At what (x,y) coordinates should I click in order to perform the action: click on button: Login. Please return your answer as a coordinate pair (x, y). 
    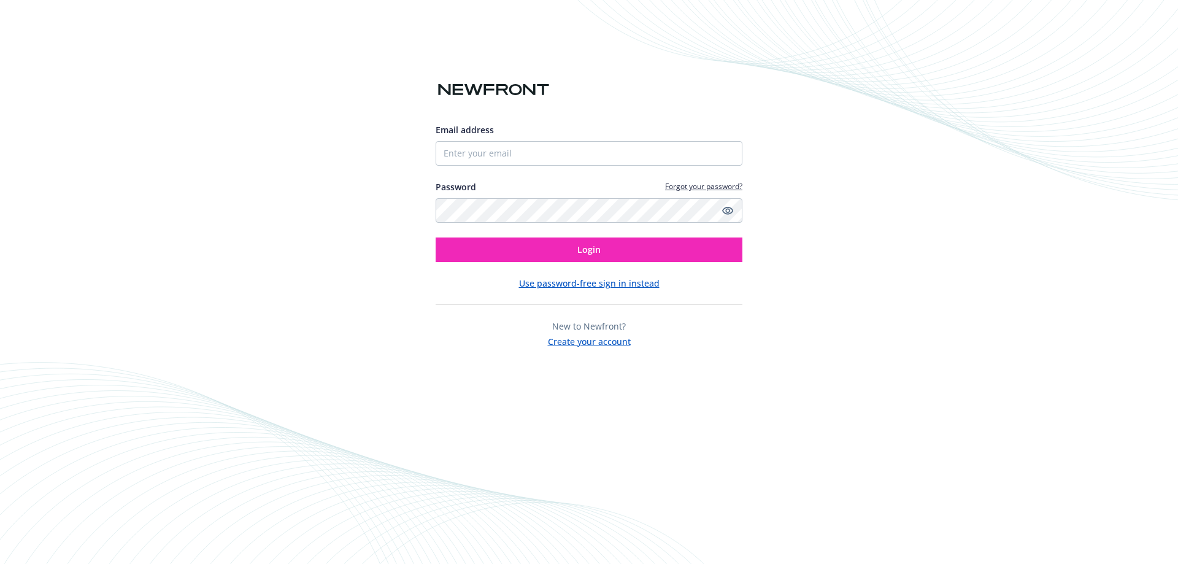
    Looking at the image, I should click on (589, 250).